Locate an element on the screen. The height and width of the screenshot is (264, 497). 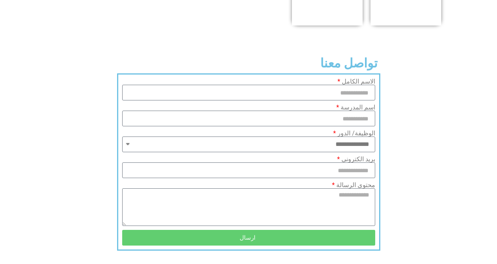
label: الاسم الكامل is located at coordinates (356, 82).